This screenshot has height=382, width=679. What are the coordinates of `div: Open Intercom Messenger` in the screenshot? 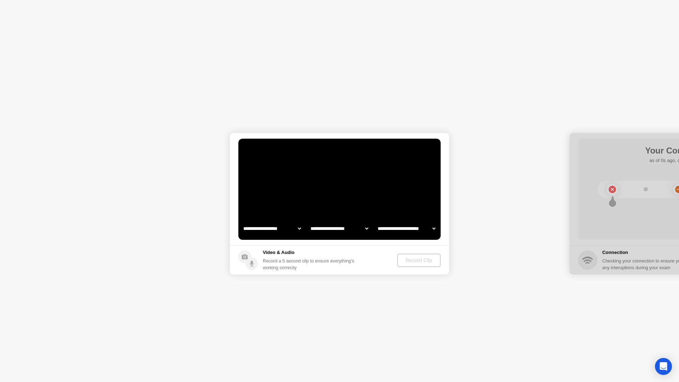 It's located at (664, 367).